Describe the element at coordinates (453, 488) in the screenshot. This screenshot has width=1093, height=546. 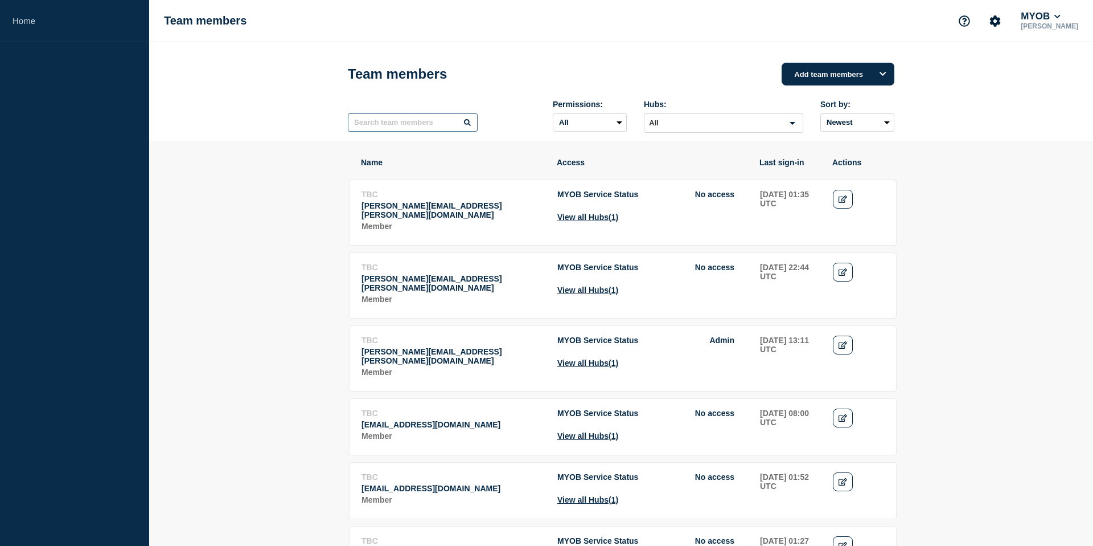
I see `p: Email: prue.maraki@myob.com` at that location.